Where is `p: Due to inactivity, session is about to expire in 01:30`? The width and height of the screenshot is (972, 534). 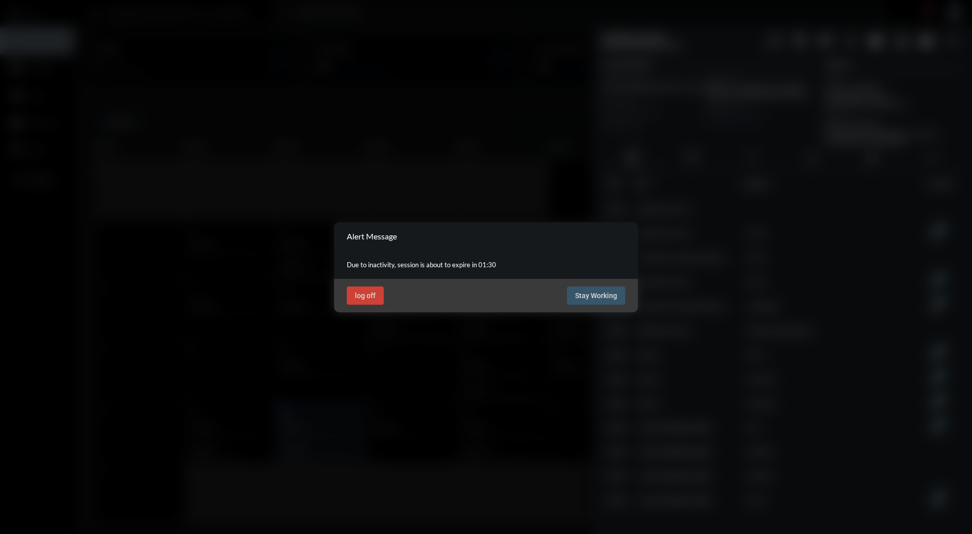 p: Due to inactivity, session is about to expire in 01:30 is located at coordinates (486, 265).